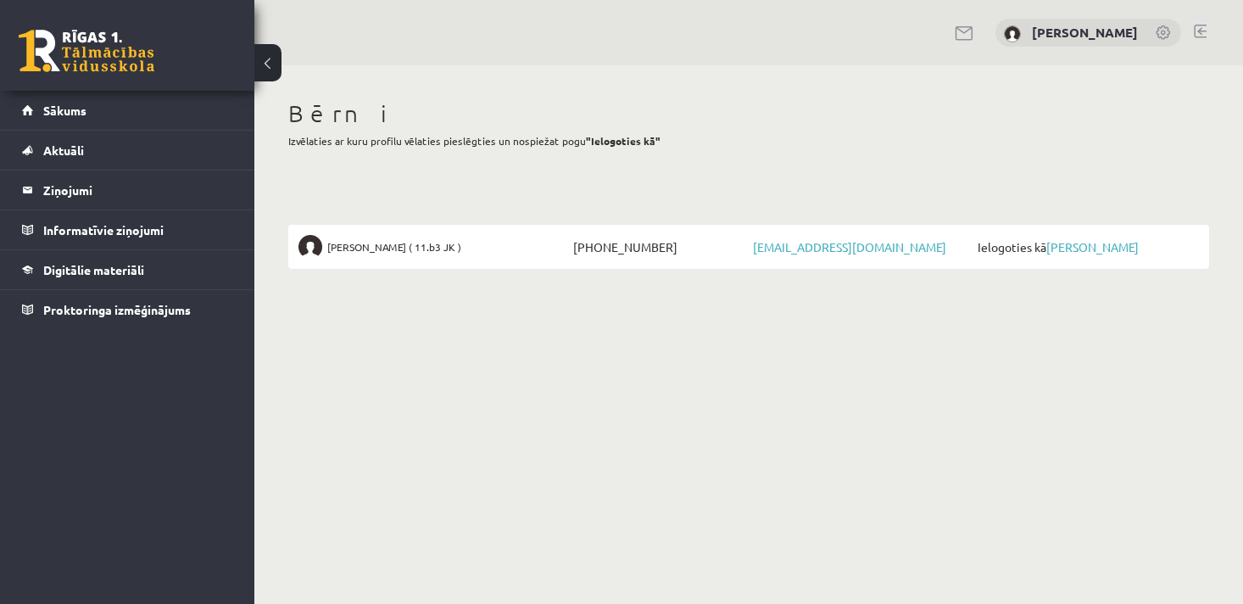  What do you see at coordinates (1086, 247) in the screenshot?
I see `span: Ielogoties kā` at bounding box center [1086, 247].